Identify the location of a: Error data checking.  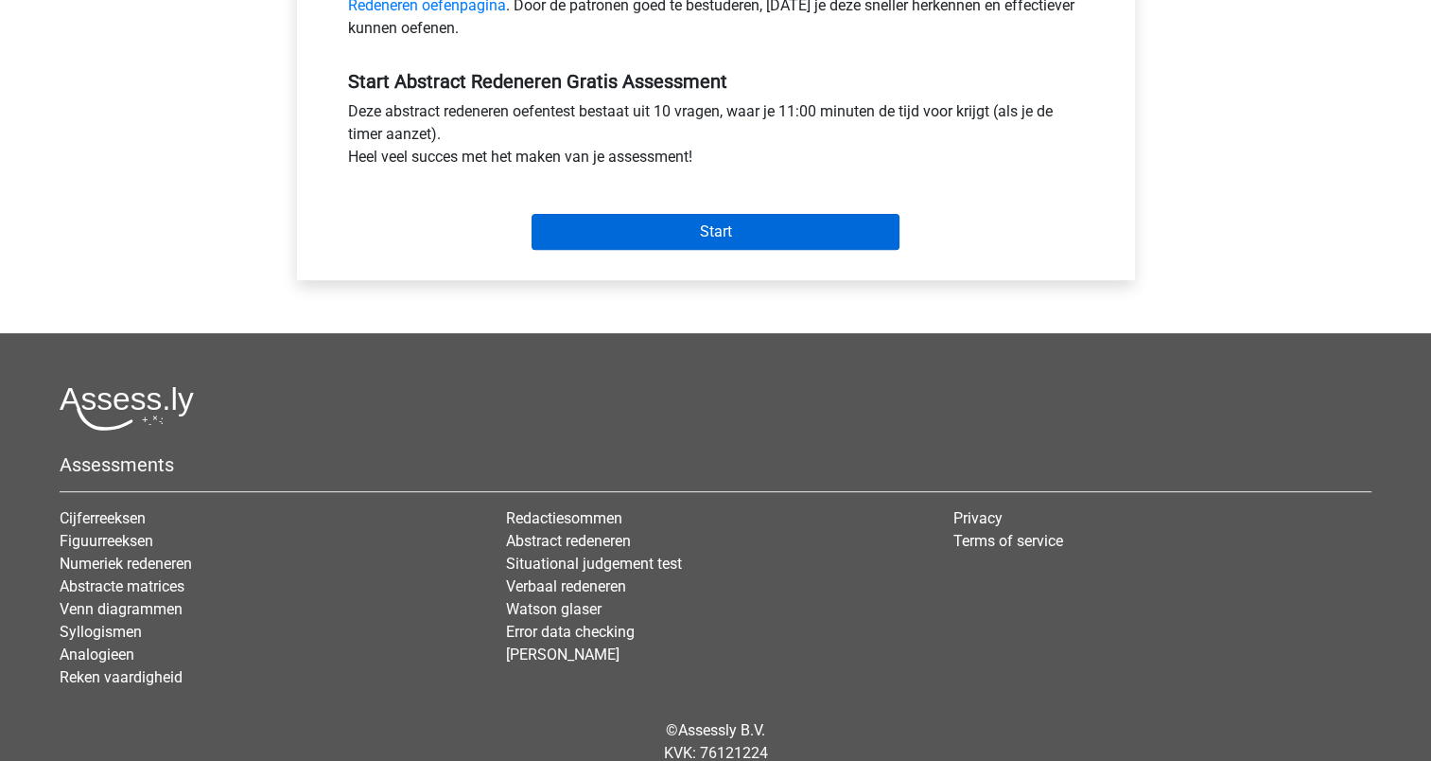
(570, 631).